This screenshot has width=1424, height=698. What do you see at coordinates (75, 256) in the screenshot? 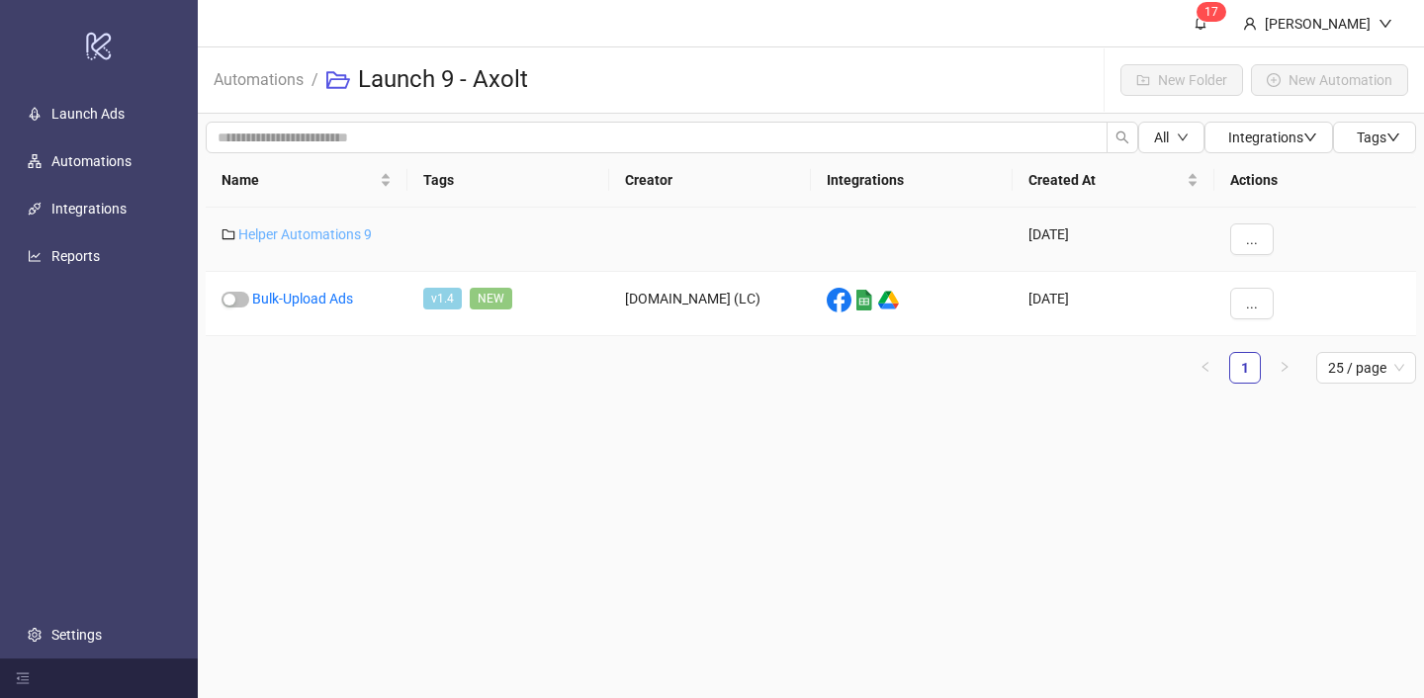
I see `a: Reports` at bounding box center [75, 256].